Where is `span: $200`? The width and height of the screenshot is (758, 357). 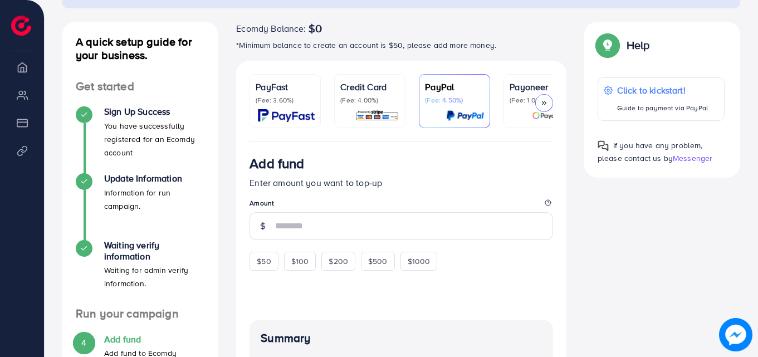 span: $200 is located at coordinates (338, 261).